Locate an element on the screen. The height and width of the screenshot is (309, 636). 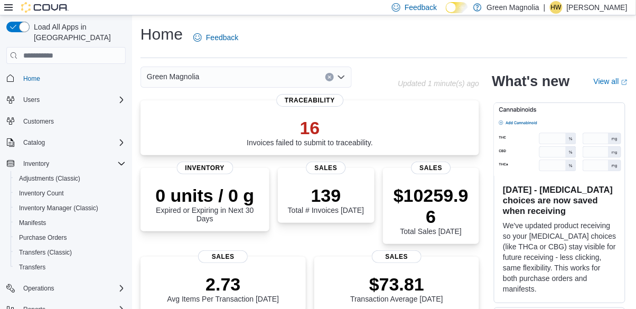
button: Transfers (Classic) is located at coordinates (70, 253).